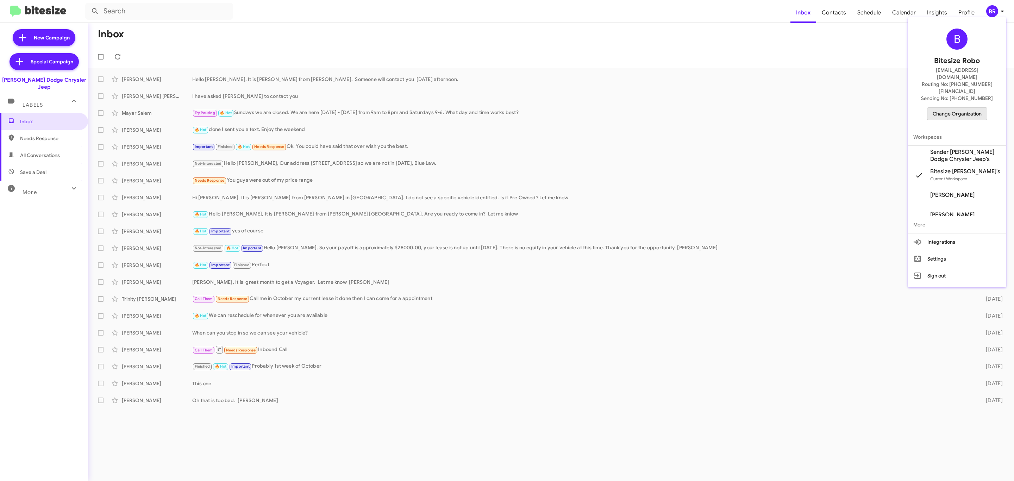 The height and width of the screenshot is (481, 1014). What do you see at coordinates (957, 242) in the screenshot?
I see `button: Integrations` at bounding box center [957, 242].